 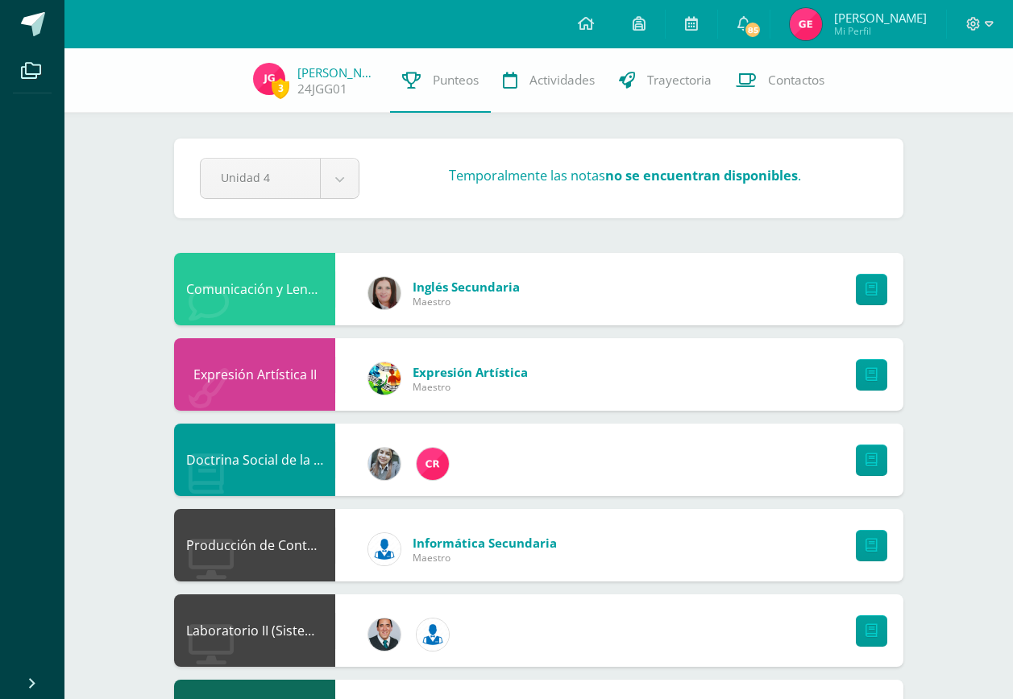 What do you see at coordinates (562, 80) in the screenshot?
I see `span: Actividades` at bounding box center [562, 80].